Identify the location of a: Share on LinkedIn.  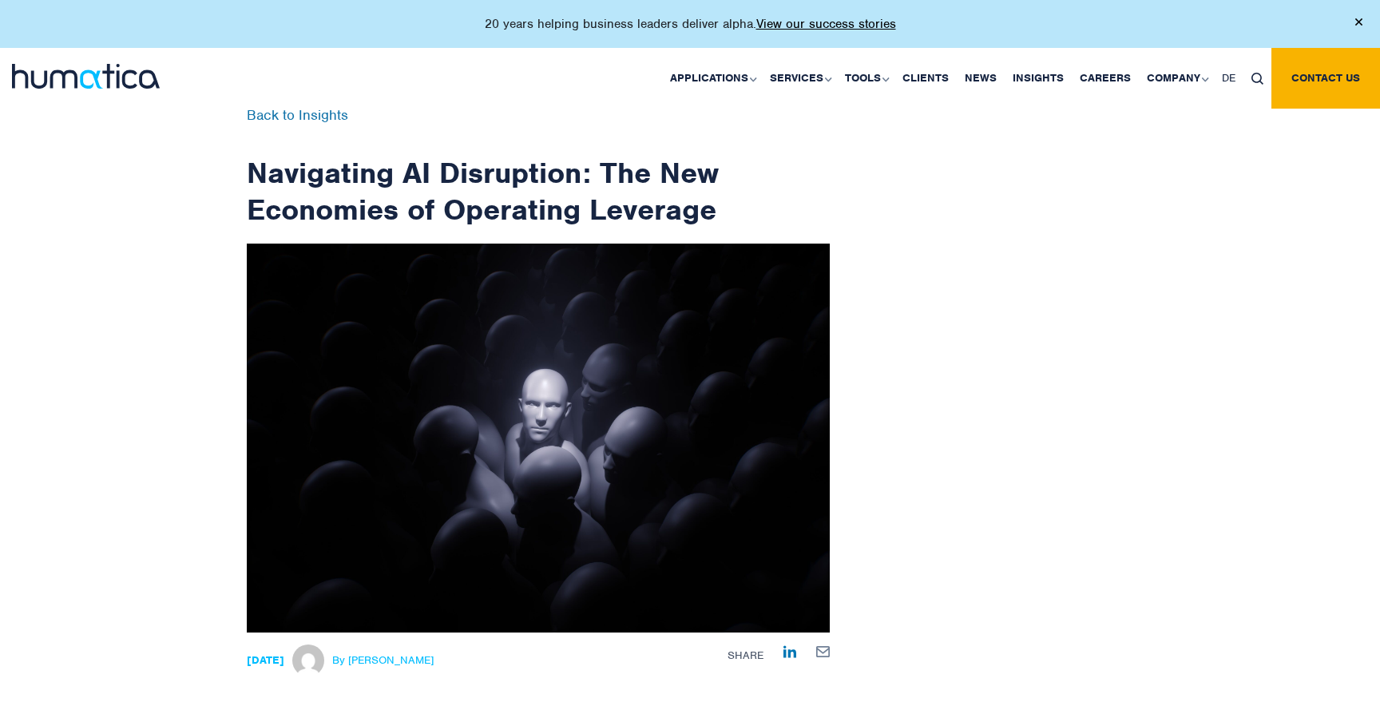
(790, 651).